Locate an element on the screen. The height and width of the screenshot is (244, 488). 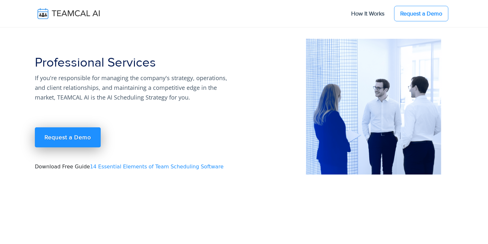
img: pic is located at coordinates (374, 106).